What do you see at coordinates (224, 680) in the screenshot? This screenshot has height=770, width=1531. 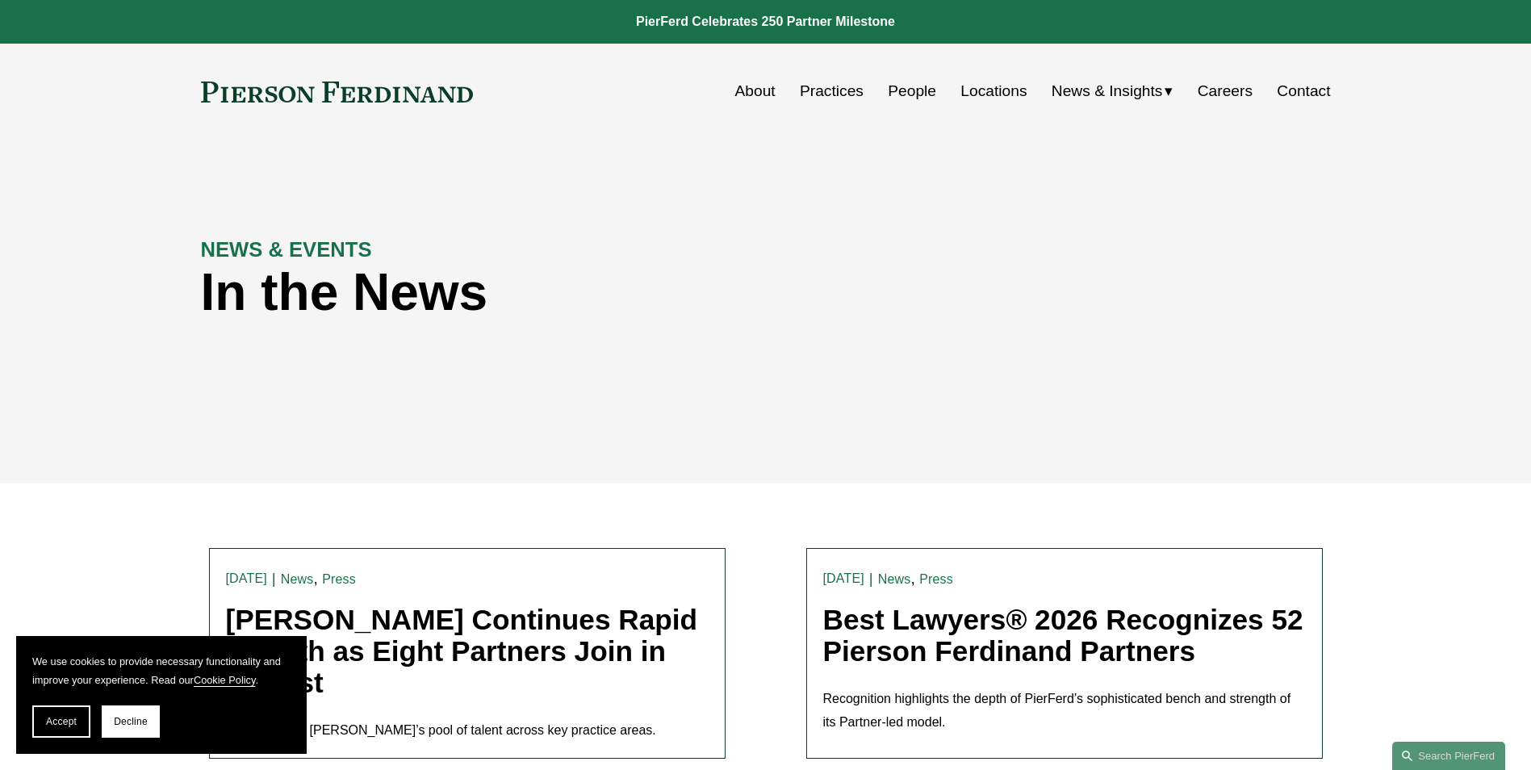 I see `a: Cookie Policy` at bounding box center [224, 680].